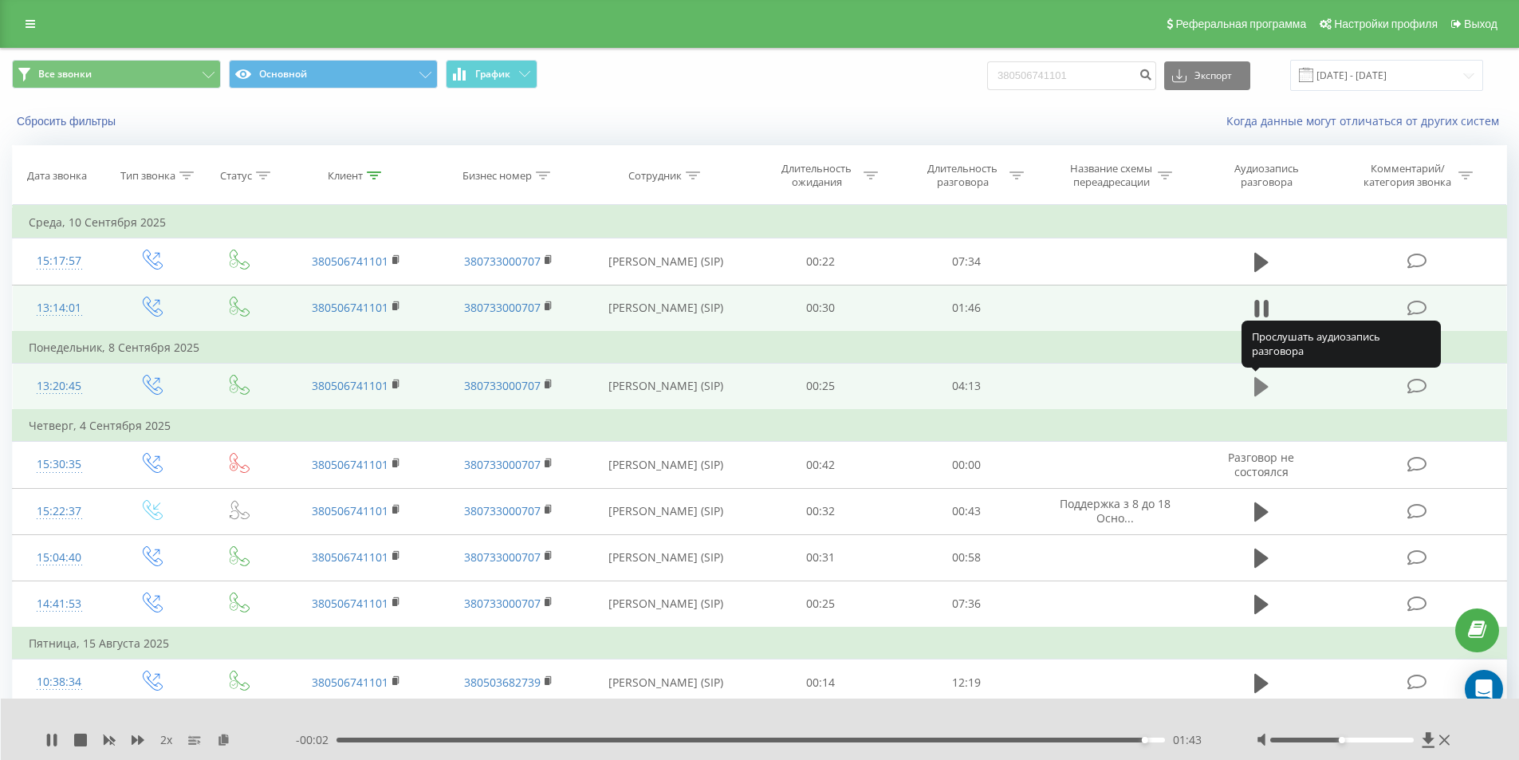 This screenshot has width=1519, height=760. Describe the element at coordinates (1115, 510) in the screenshot. I see `span: Поддержка з 8 до 18 Осно...` at that location.